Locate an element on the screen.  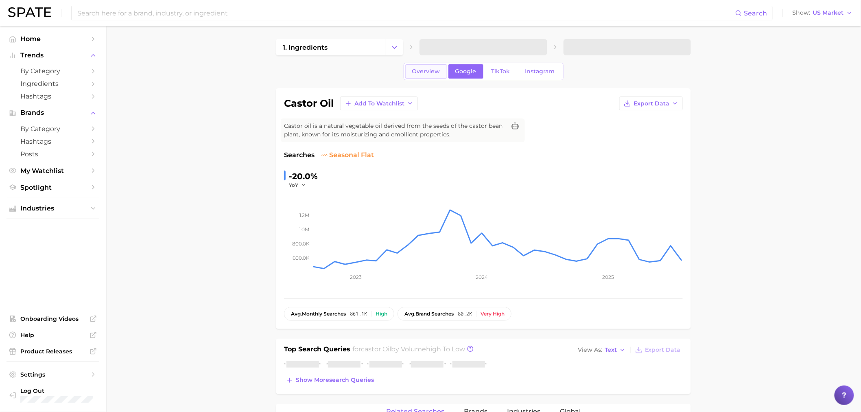
span: 1. ingredients is located at coordinates (305, 47).